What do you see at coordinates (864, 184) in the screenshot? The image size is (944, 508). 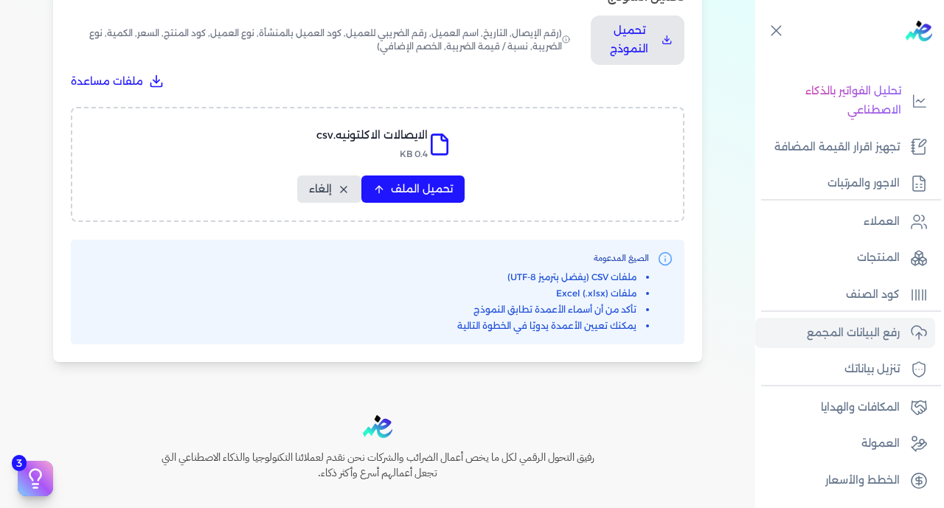 I see `p: الاجور والمرتبات` at bounding box center [864, 184].